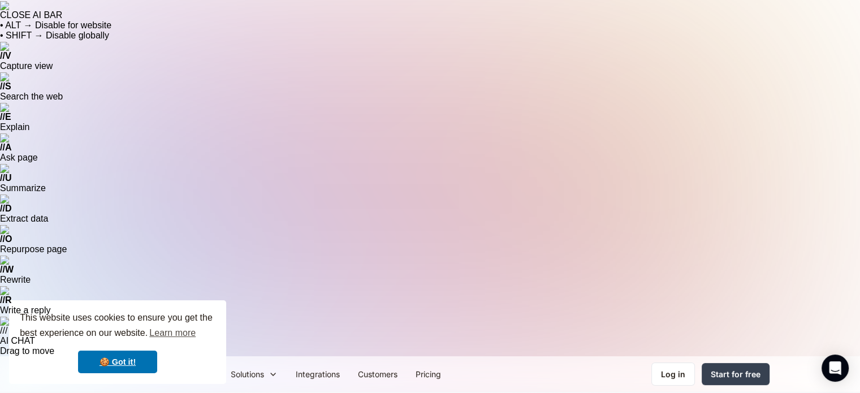 The height and width of the screenshot is (393, 860). What do you see at coordinates (378, 374) in the screenshot?
I see `a: Customers` at bounding box center [378, 374].